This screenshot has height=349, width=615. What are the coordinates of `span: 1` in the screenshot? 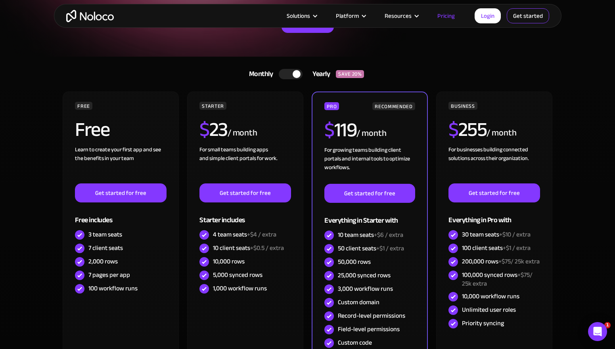 It's located at (607, 325).